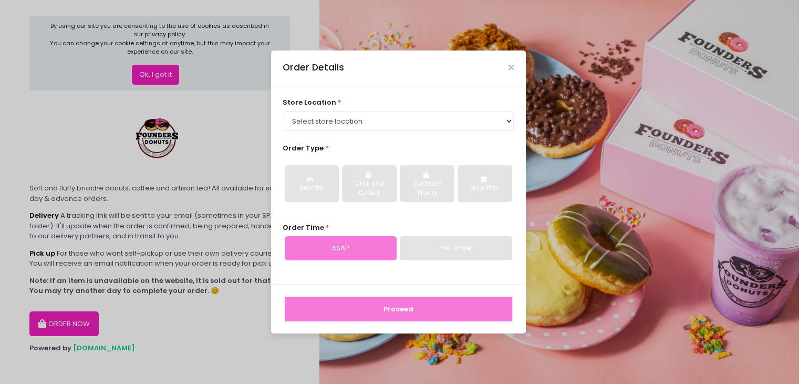 This screenshot has height=384, width=799. Describe the element at coordinates (303, 227) in the screenshot. I see `span: Order Time` at that location.